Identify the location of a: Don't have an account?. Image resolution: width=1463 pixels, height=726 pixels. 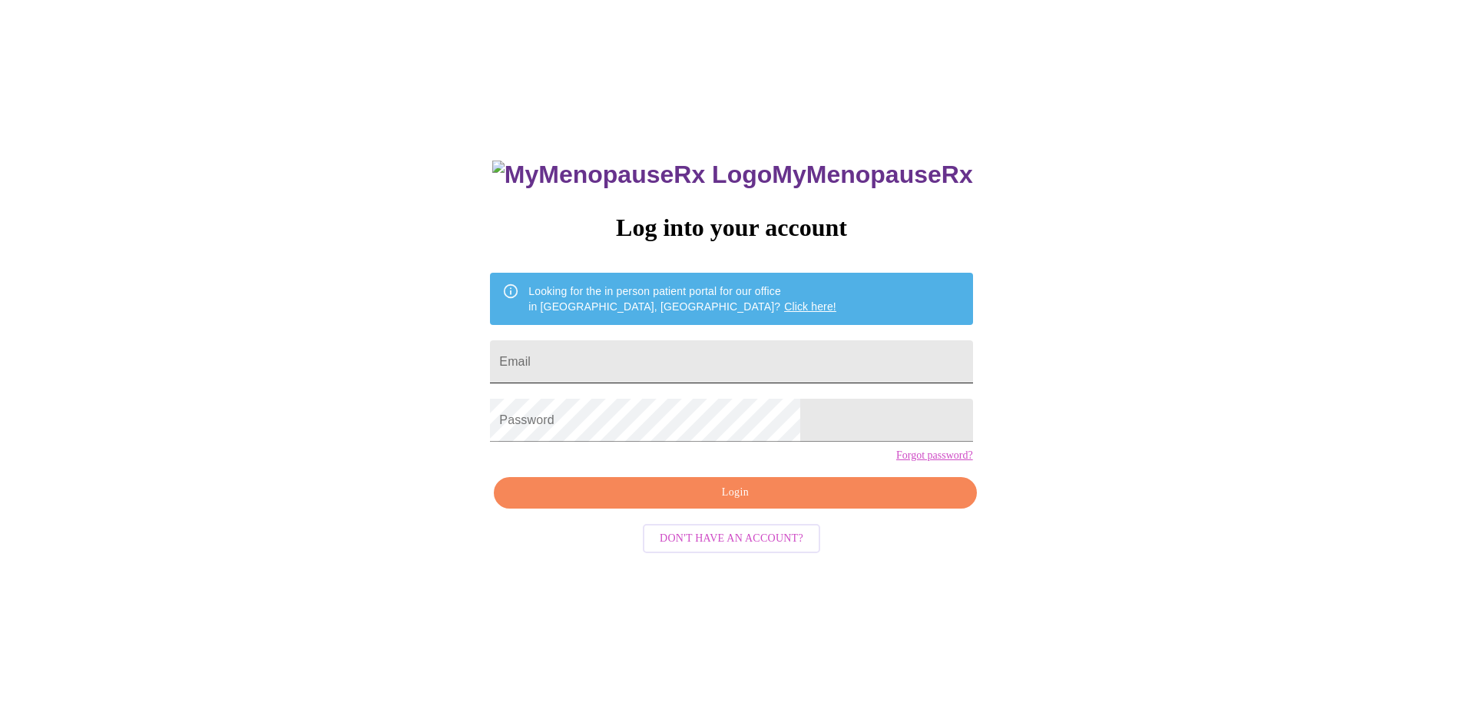
(731, 536).